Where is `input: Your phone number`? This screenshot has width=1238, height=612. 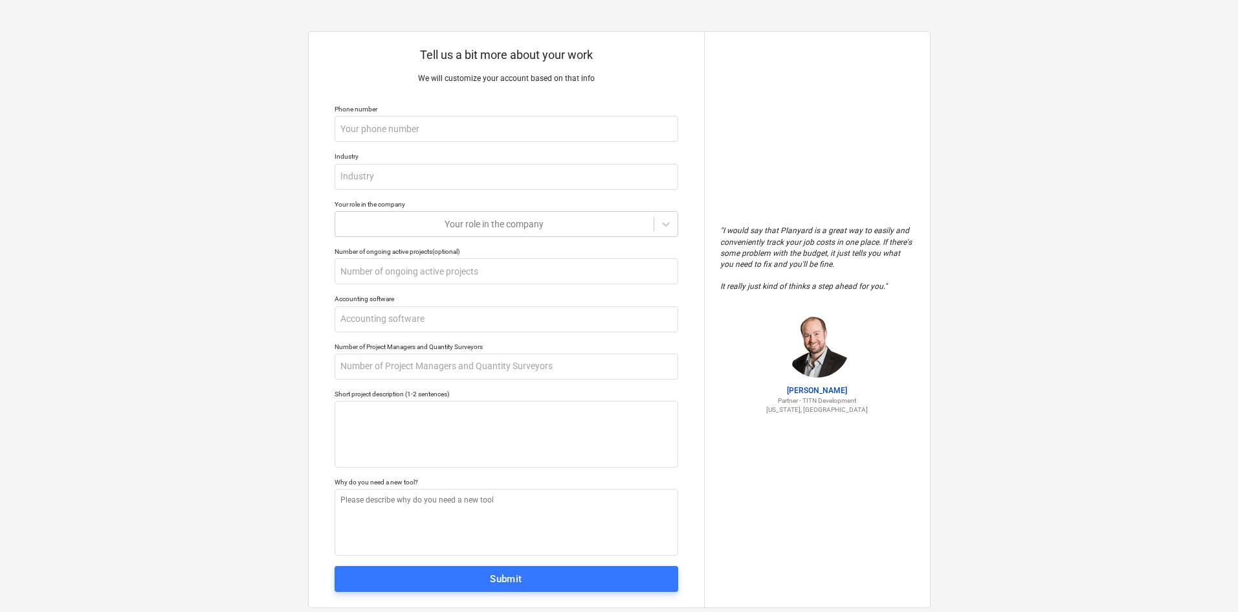 input: Your phone number is located at coordinates (506, 129).